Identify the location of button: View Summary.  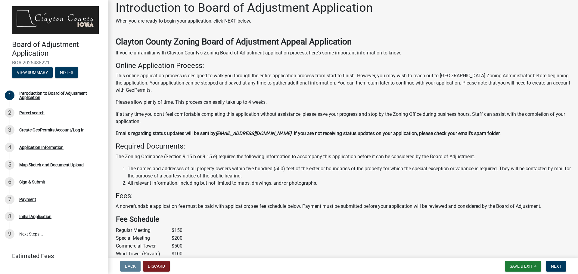
(32, 73).